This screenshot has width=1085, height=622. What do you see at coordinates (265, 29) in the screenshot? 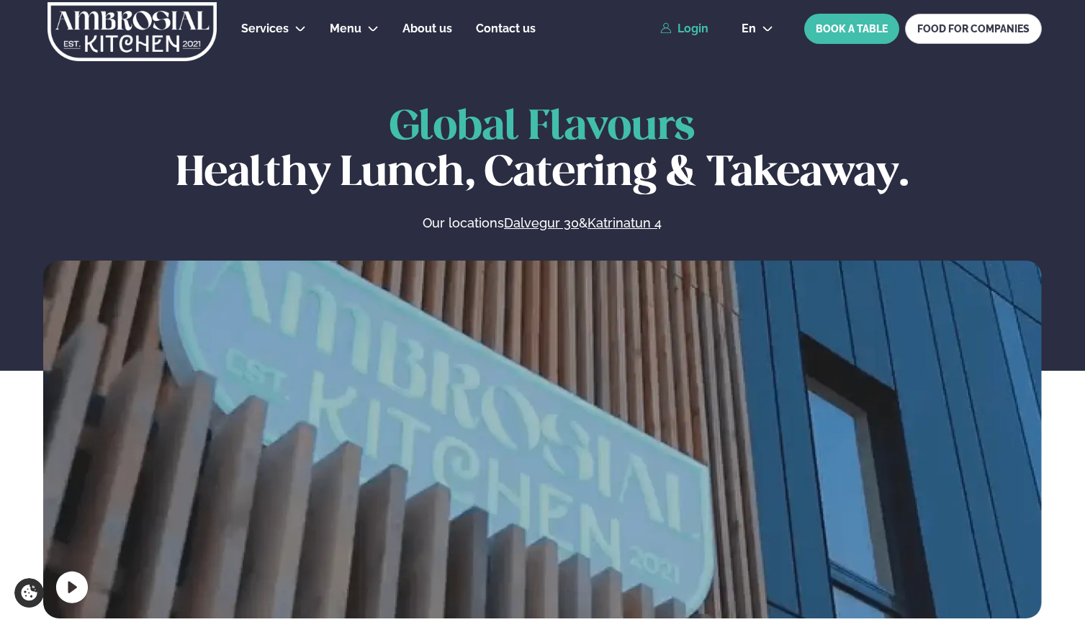
I see `a: Services` at bounding box center [265, 29].